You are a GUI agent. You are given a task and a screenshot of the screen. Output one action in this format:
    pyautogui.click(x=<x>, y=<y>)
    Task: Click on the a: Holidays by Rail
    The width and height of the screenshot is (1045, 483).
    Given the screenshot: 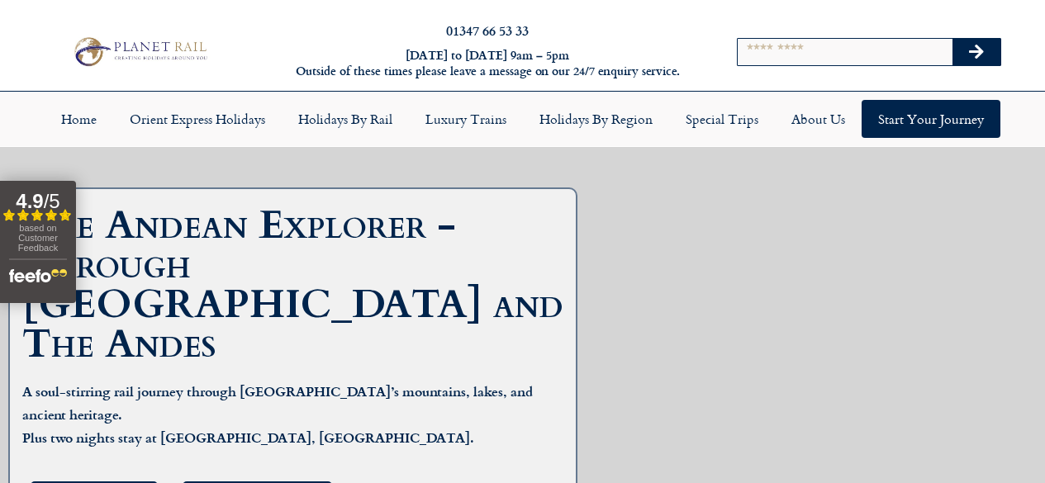 What is the action you would take?
    pyautogui.click(x=345, y=119)
    